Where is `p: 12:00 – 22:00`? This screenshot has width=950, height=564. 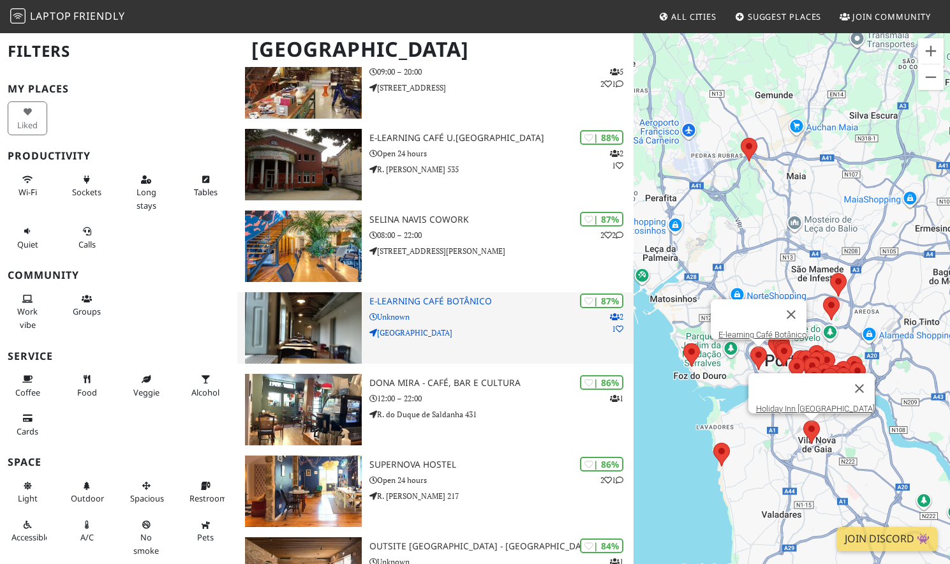 p: 12:00 – 22:00 is located at coordinates (502, 398).